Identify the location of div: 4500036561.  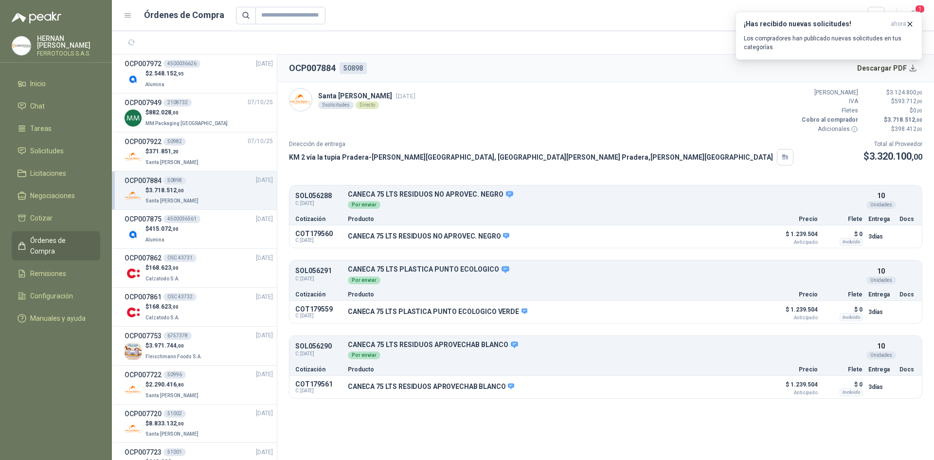
(182, 219).